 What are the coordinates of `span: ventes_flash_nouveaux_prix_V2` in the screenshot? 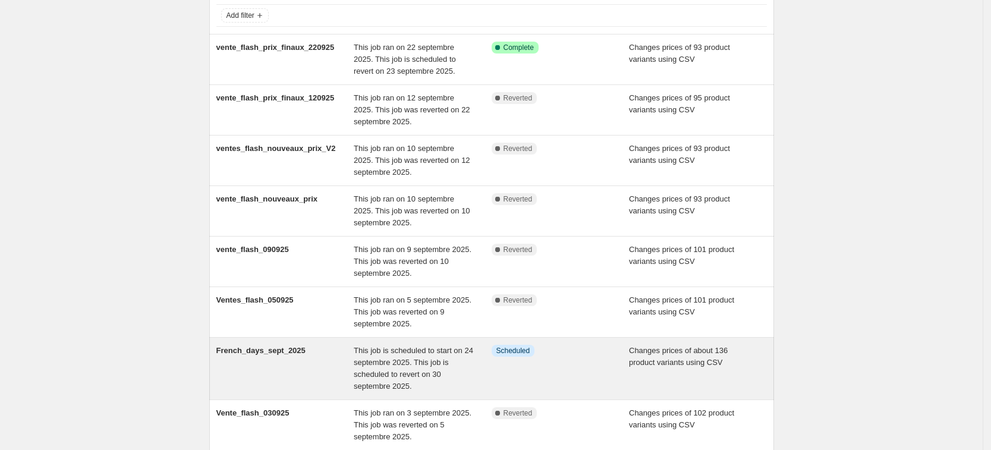 It's located at (276, 148).